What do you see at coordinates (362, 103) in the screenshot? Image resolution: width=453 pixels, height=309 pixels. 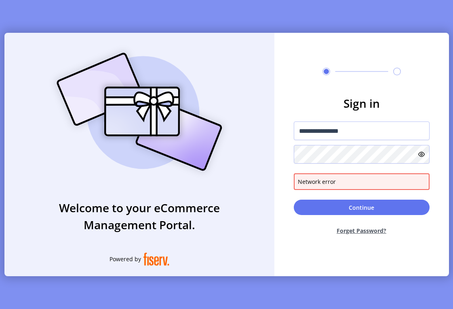 I see `h3: Sign in` at bounding box center [362, 103].